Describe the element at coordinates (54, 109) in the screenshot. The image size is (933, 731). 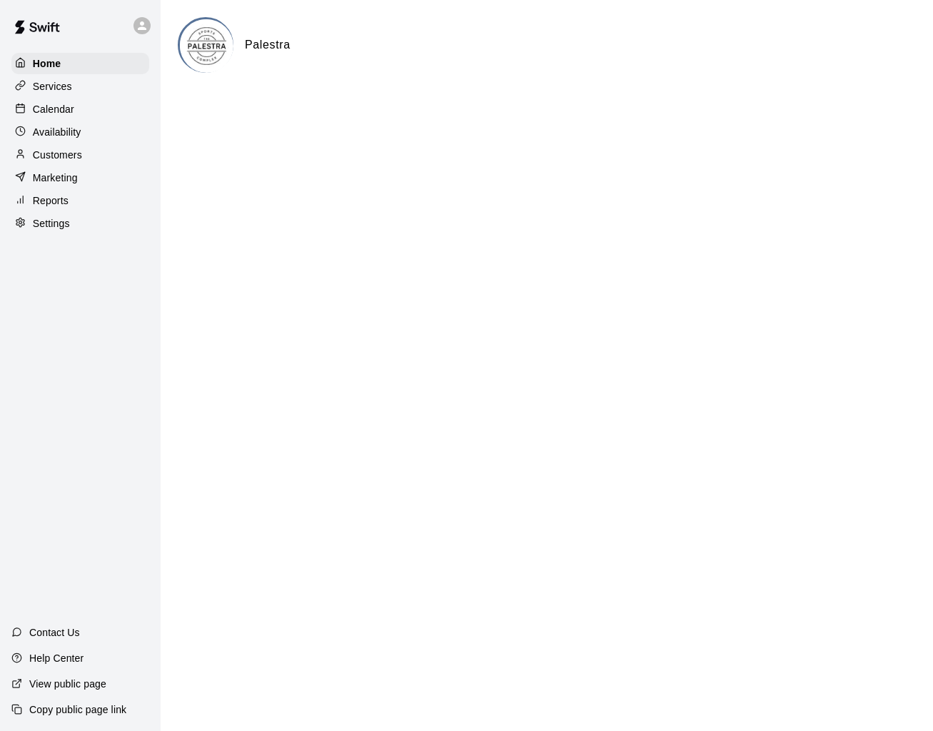
I see `p: Calendar` at that location.